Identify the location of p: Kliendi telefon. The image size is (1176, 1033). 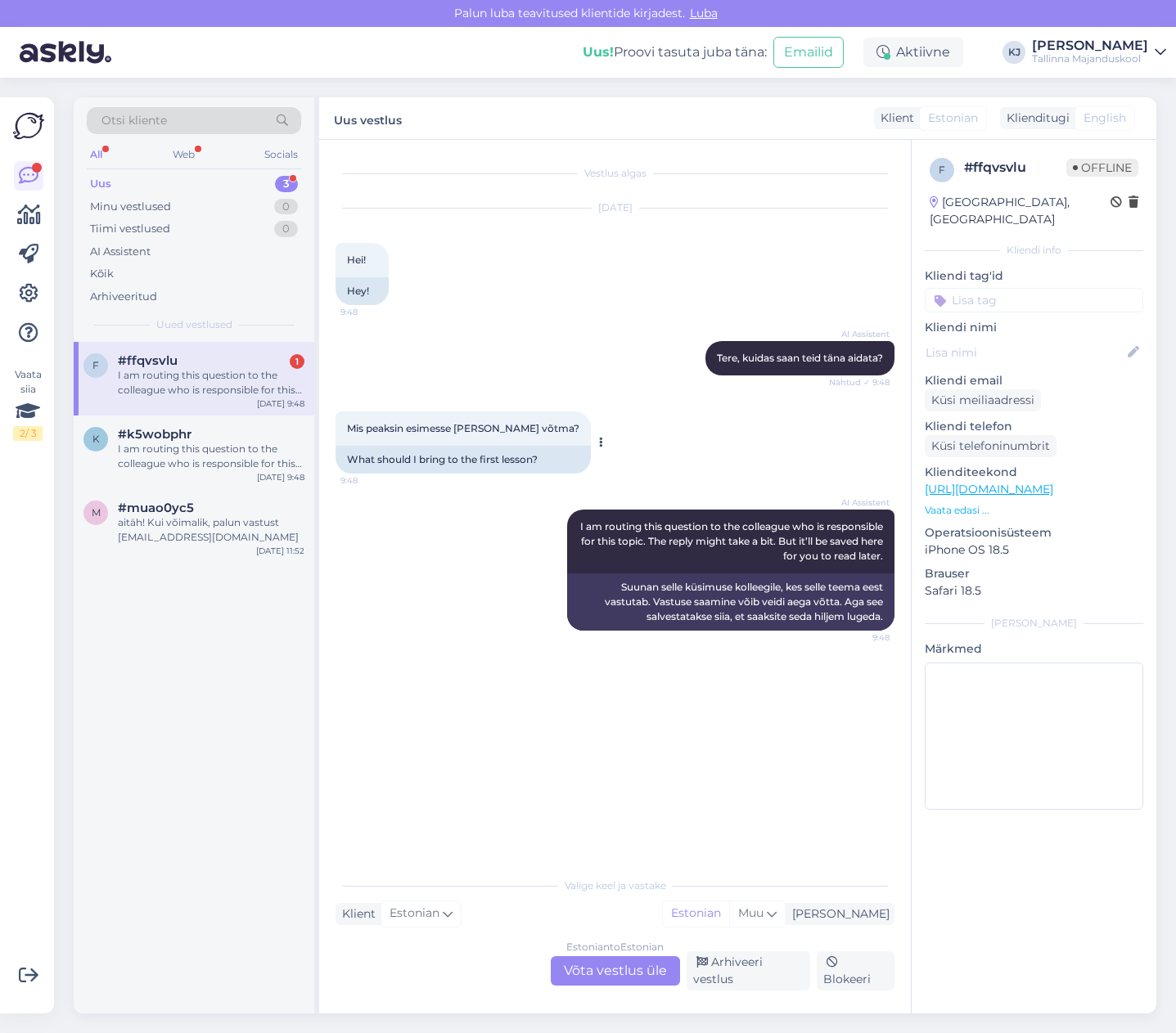
(1033, 427).